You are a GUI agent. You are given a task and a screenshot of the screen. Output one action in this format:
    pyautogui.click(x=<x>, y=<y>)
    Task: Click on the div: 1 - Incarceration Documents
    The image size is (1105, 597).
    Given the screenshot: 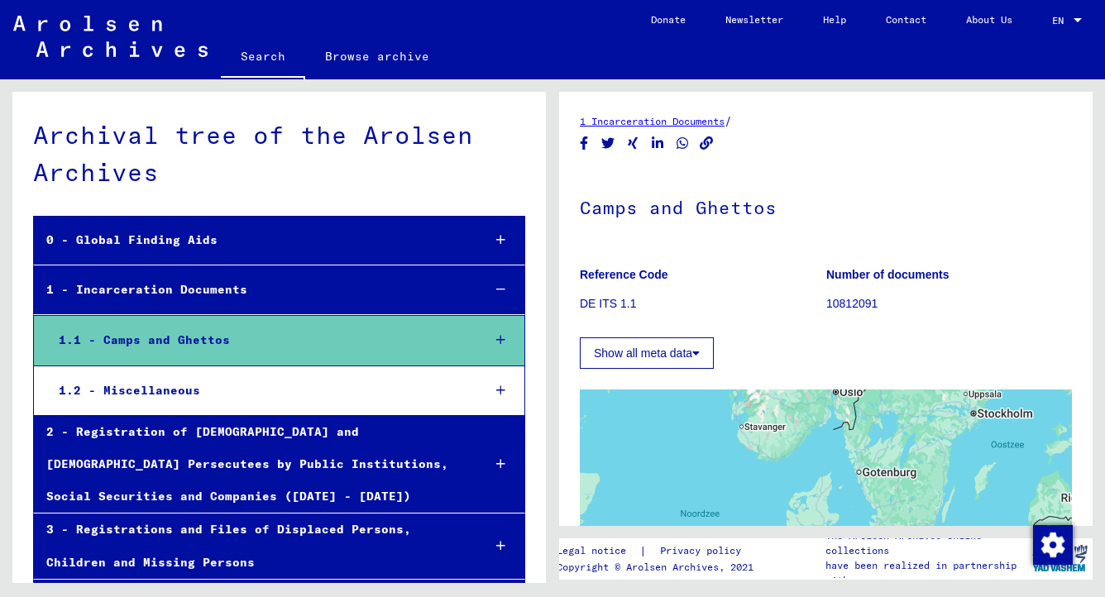 What is the action you would take?
    pyautogui.click(x=251, y=289)
    